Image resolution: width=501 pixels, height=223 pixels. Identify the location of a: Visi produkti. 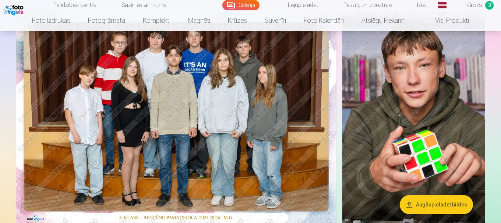
(446, 21).